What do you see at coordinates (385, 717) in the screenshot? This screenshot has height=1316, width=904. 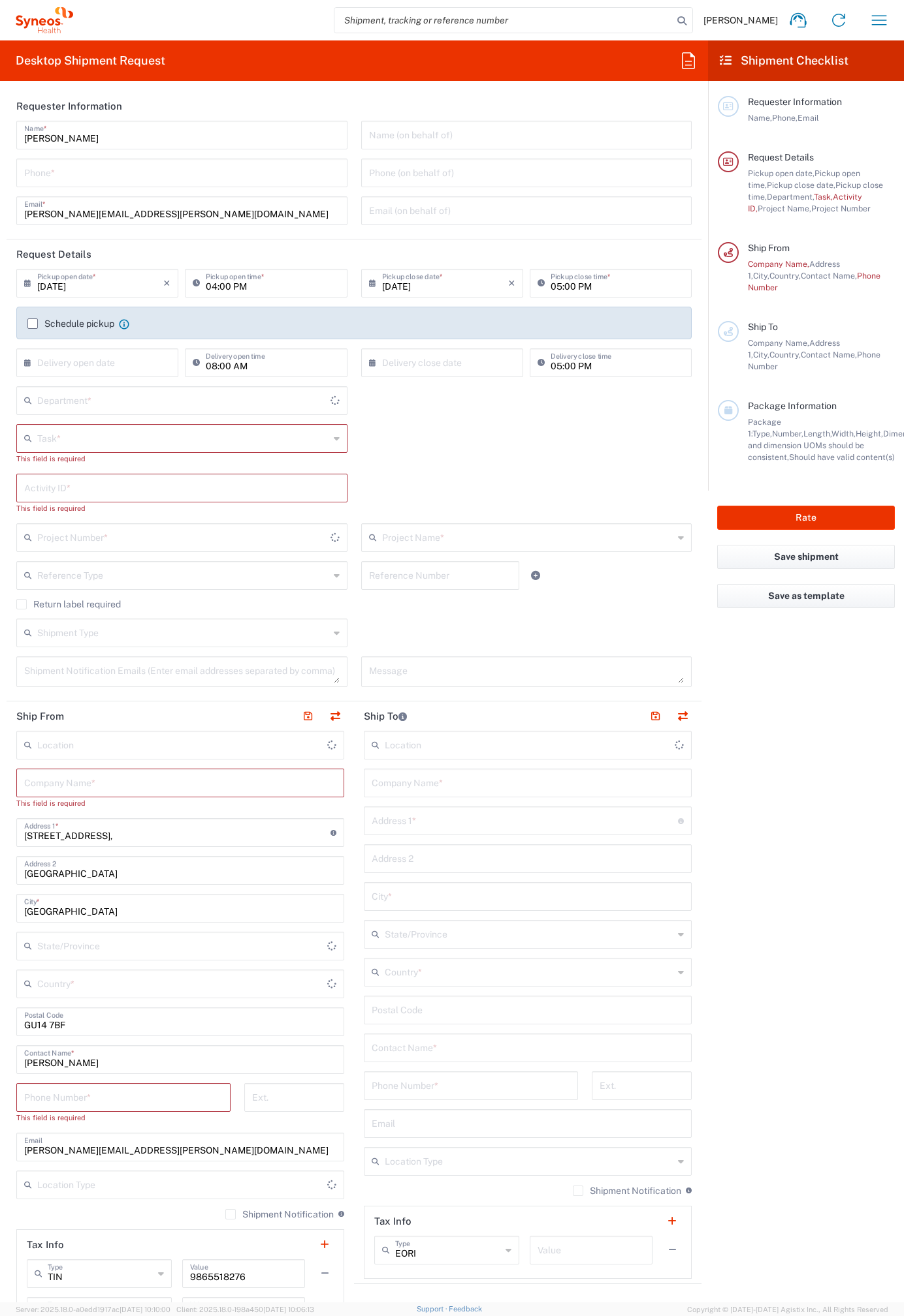 I see `h2: Ship To` at bounding box center [385, 717].